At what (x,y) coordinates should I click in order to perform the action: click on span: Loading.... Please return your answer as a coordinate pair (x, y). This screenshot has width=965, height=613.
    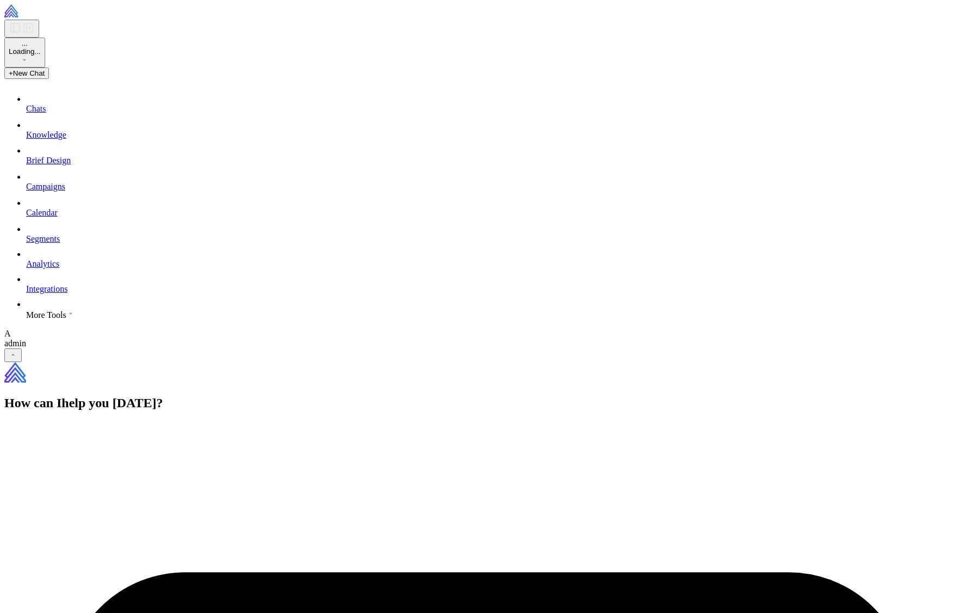
    Looking at the image, I should click on (24, 51).